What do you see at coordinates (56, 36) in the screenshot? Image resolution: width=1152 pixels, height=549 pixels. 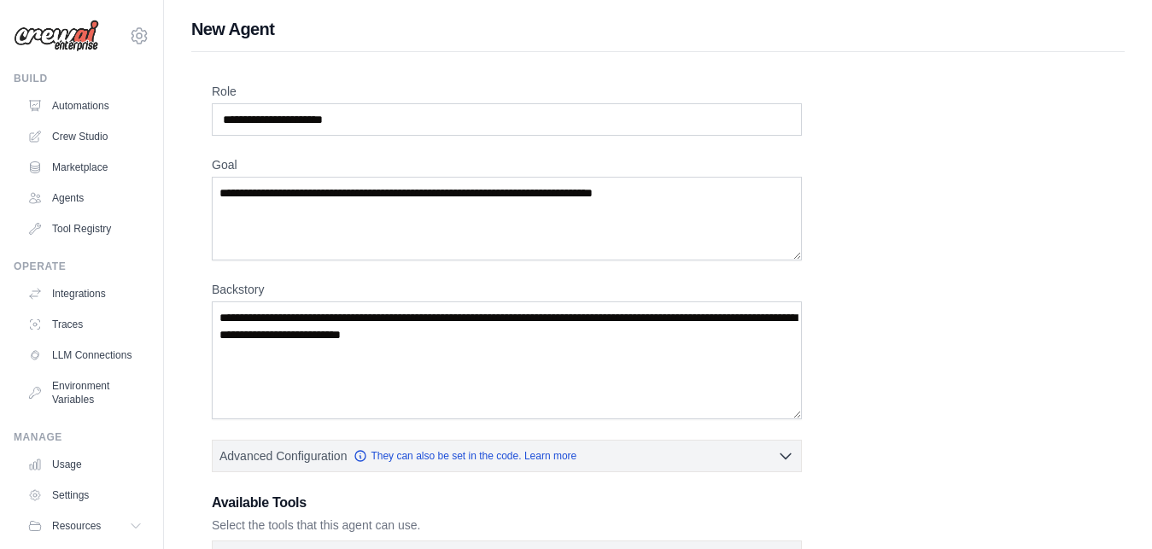 I see `img: Logo` at bounding box center [56, 36].